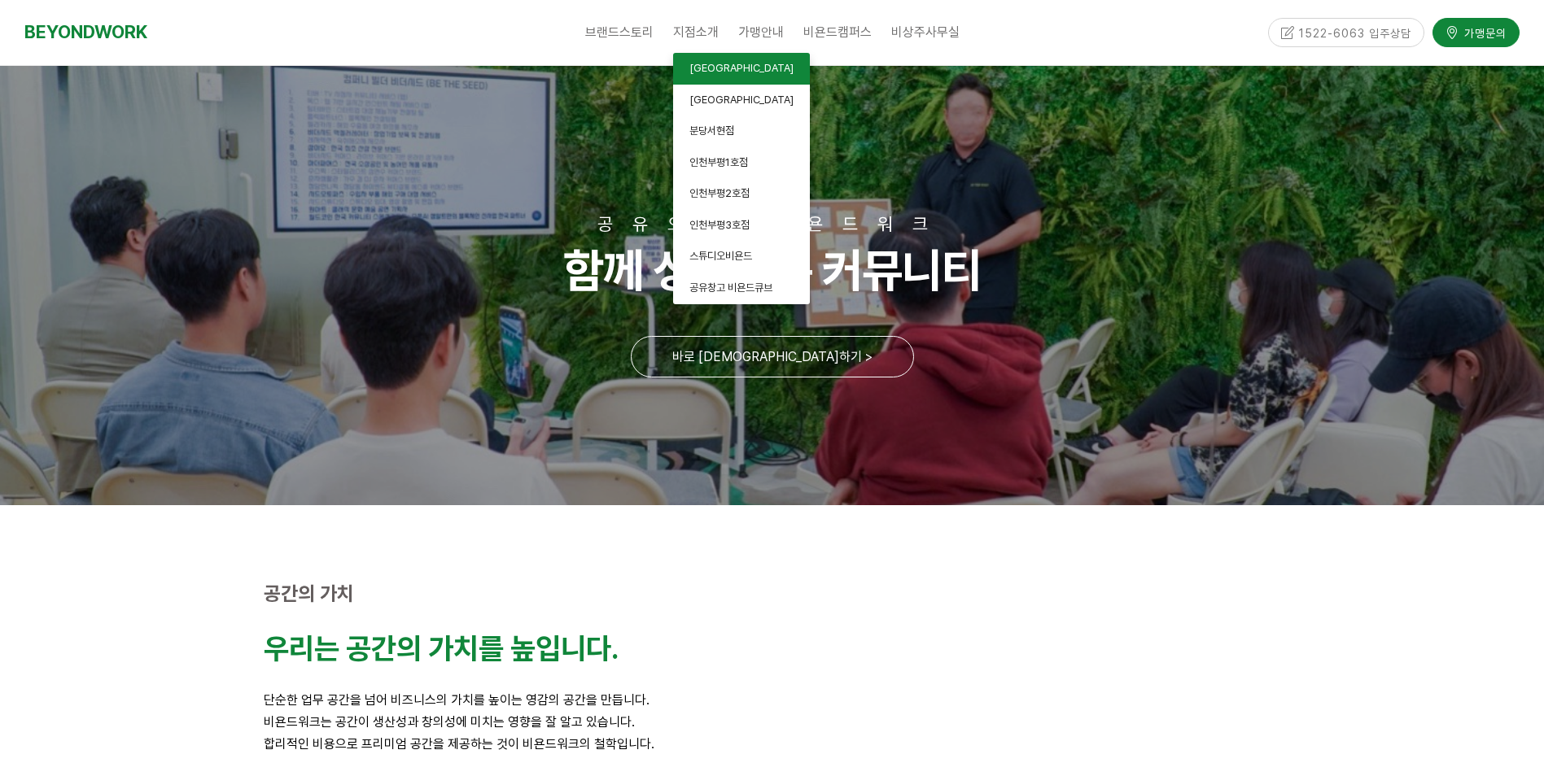  I want to click on span: 가맹안내, so click(761, 32).